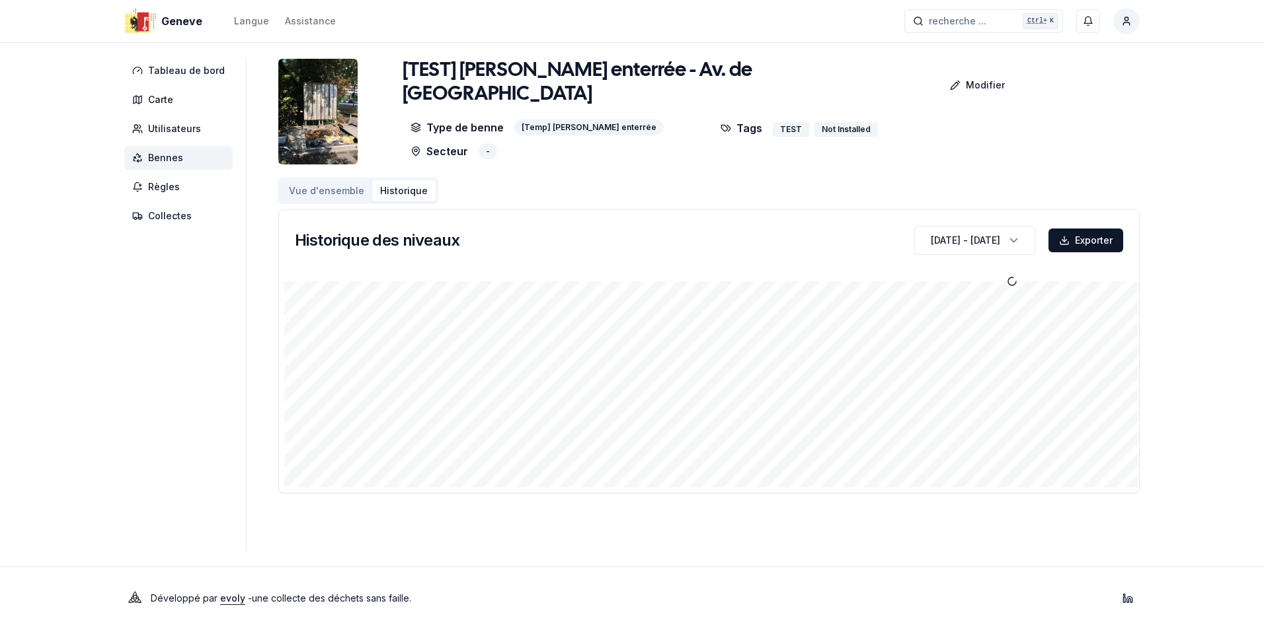 This screenshot has height=630, width=1264. Describe the element at coordinates (790, 130) in the screenshot. I see `div: TEST` at that location.